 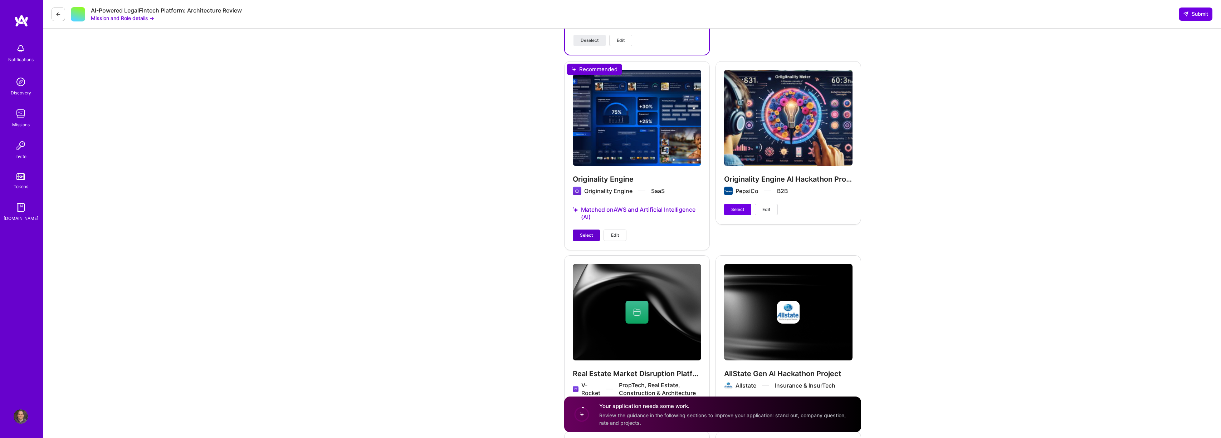 What do you see at coordinates (589, 40) in the screenshot?
I see `button: Deselect` at bounding box center [589, 40].